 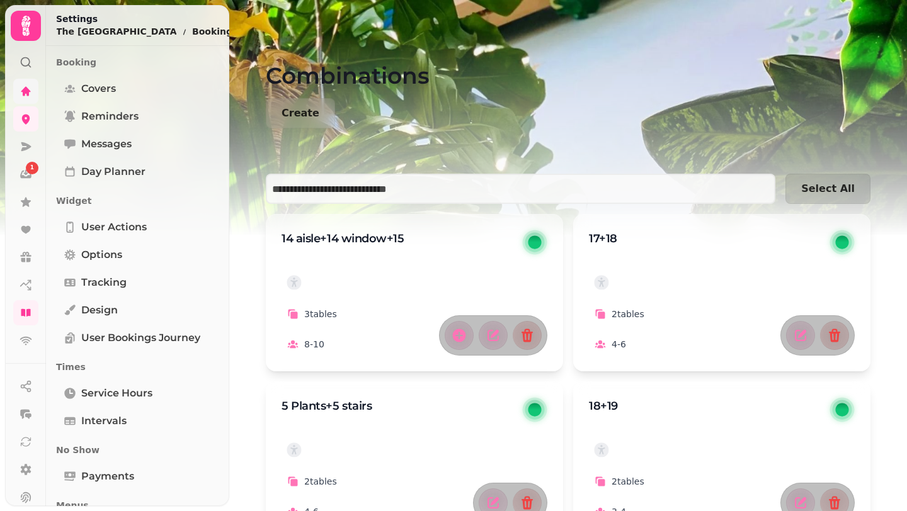 I want to click on span: Payments, so click(x=108, y=477).